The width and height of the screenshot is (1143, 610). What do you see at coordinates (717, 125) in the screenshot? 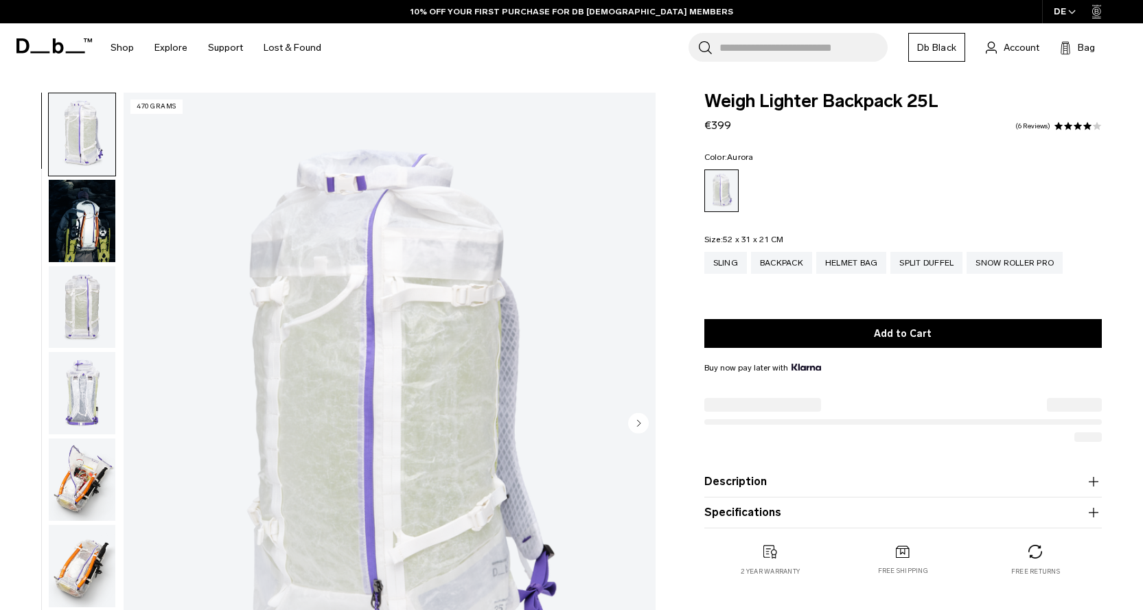
I see `span: €399` at bounding box center [717, 125].